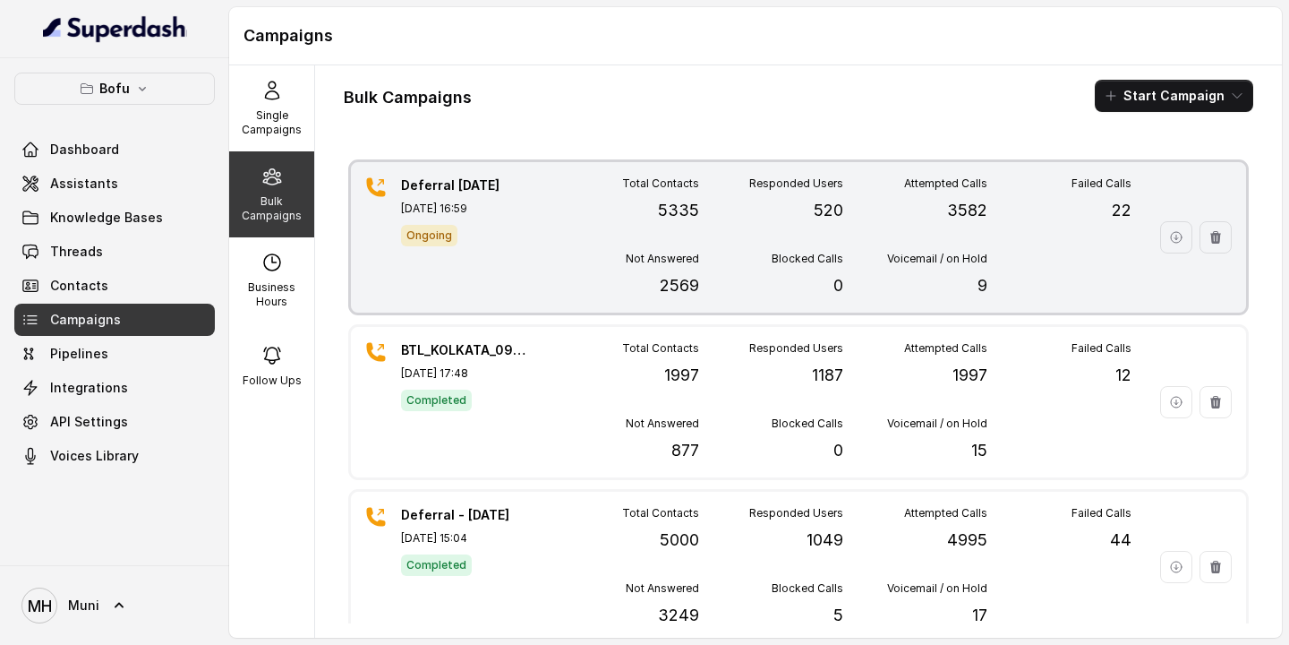  What do you see at coordinates (680, 286) in the screenshot?
I see `p: 2569` at bounding box center [680, 286].